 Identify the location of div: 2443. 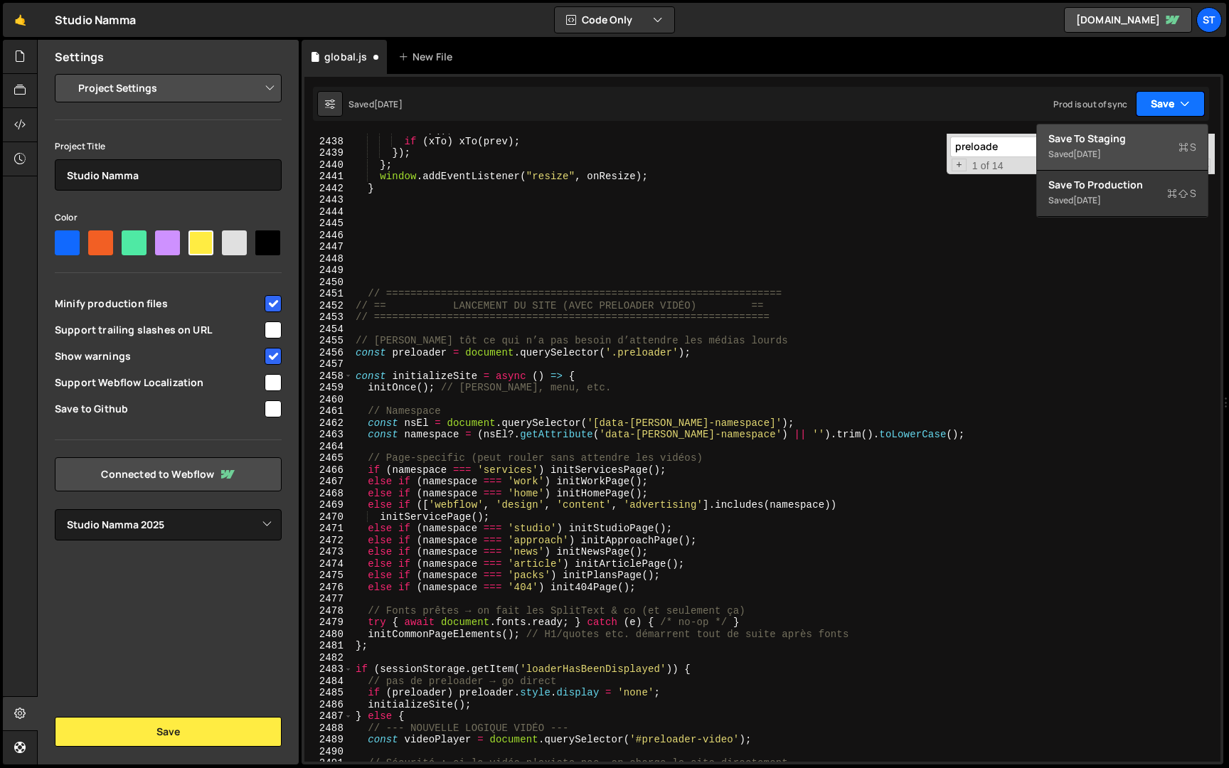
(329, 200).